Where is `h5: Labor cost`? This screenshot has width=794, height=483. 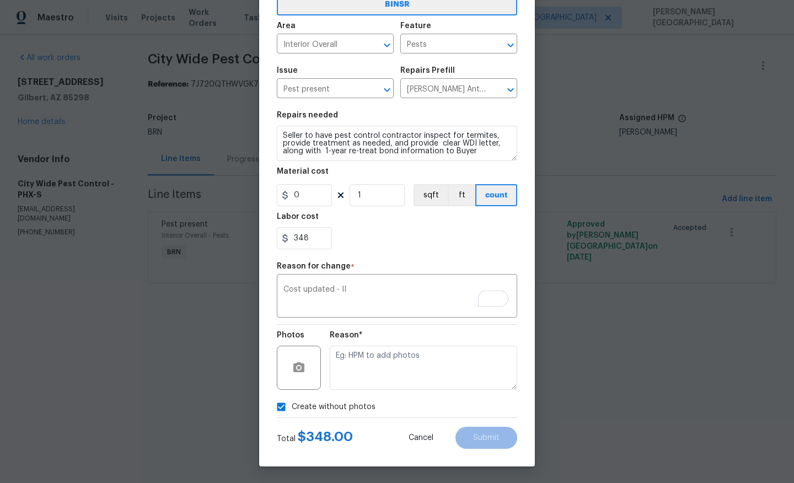
h5: Labor cost is located at coordinates (298, 217).